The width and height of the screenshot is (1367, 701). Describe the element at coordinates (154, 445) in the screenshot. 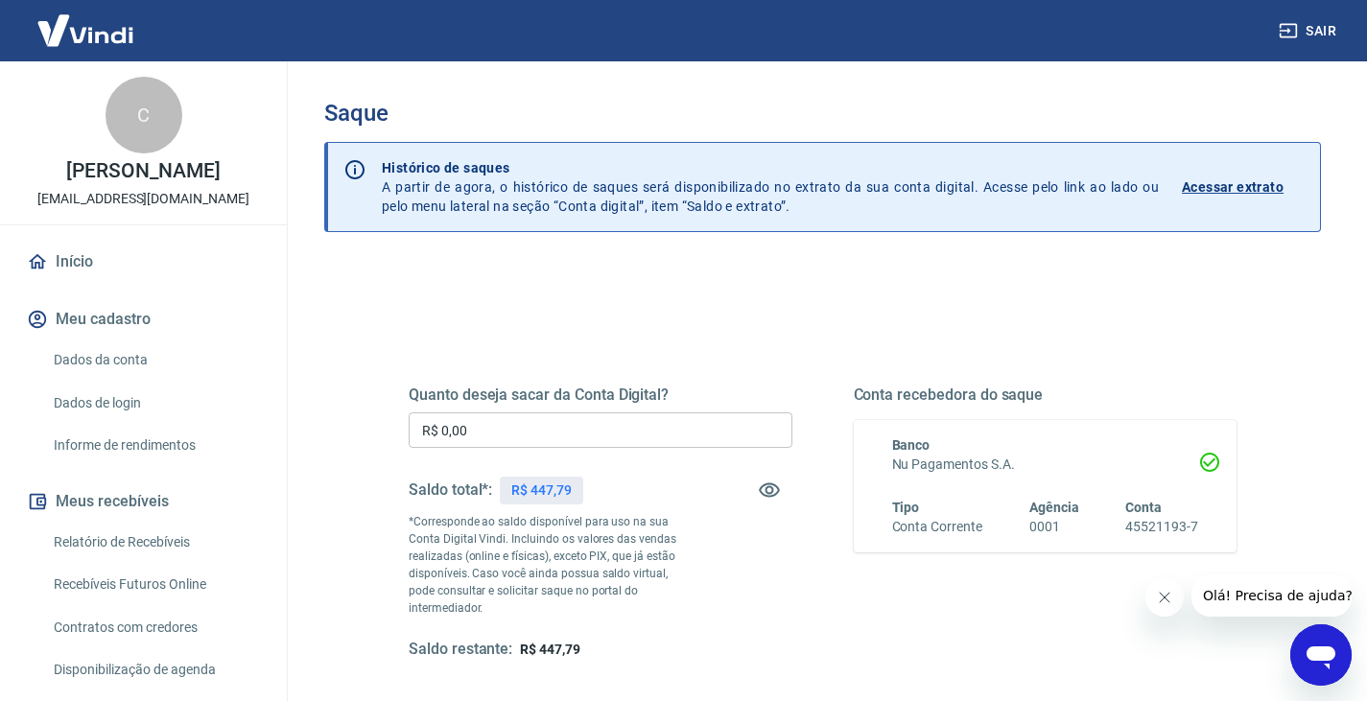

I see `a: Informe de rendimentos` at that location.